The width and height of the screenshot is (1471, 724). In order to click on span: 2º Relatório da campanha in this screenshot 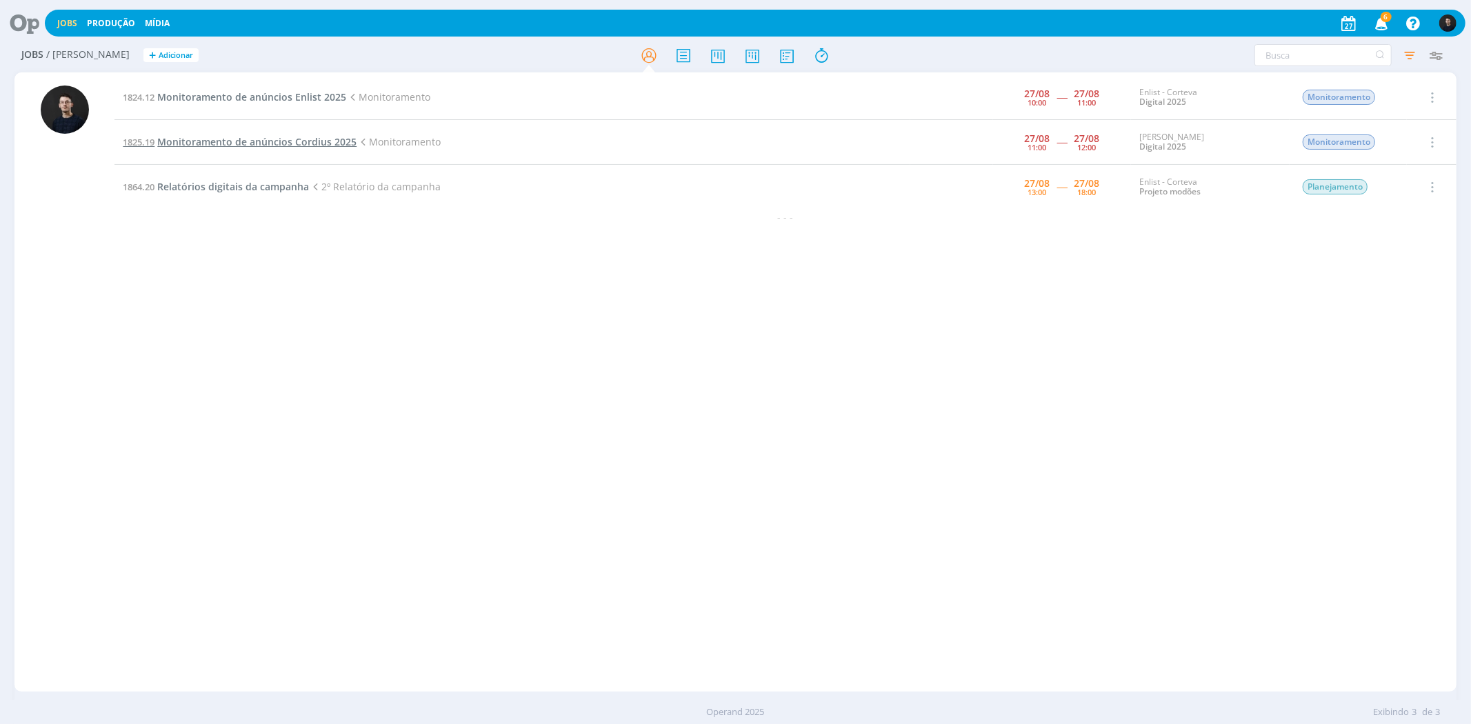, I will do `click(375, 186)`.